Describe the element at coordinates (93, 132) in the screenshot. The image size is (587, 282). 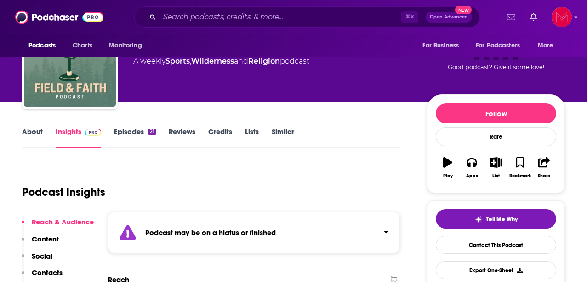
I see `img: Podchaser Pro` at that location.